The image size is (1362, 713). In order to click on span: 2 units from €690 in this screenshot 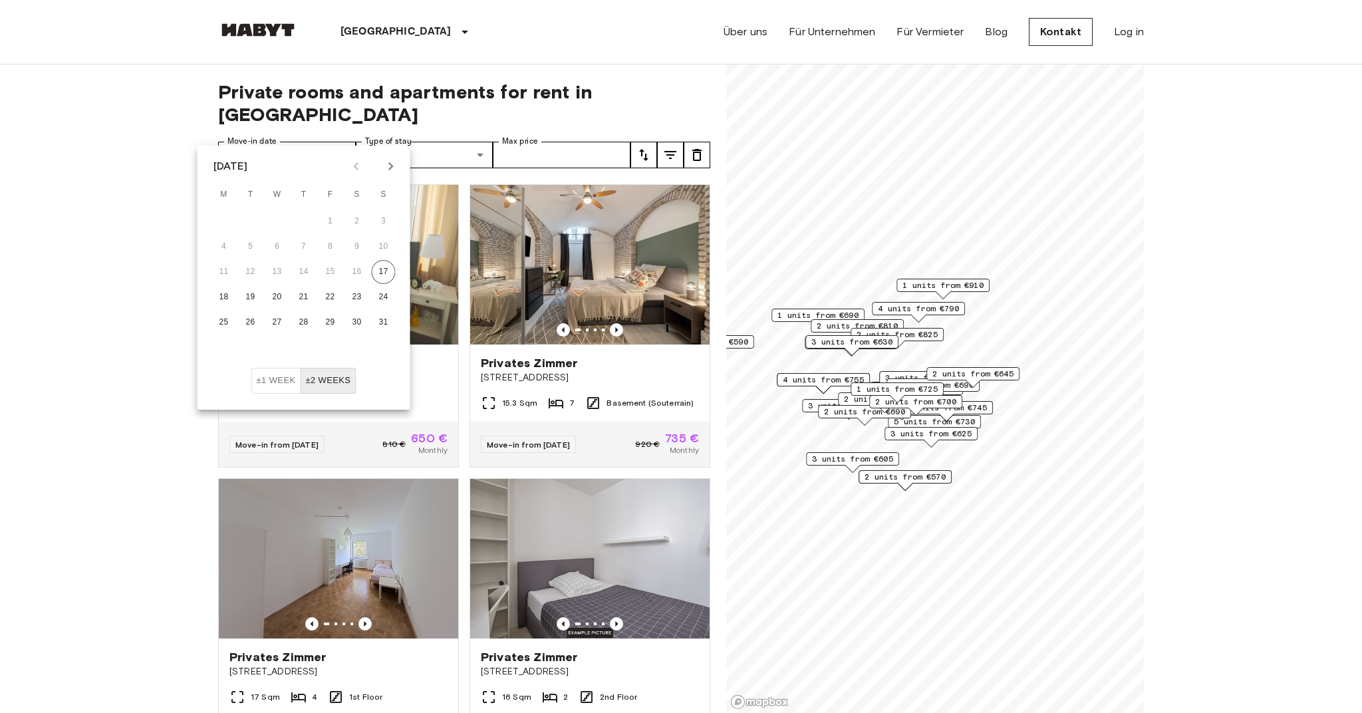, I will do `click(865, 412)`.